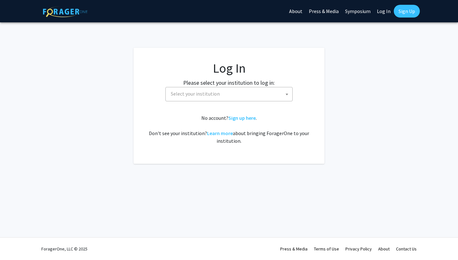 The width and height of the screenshot is (458, 260). What do you see at coordinates (64, 249) in the screenshot?
I see `div: ForagerOne, LLC © 2025` at bounding box center [64, 249].